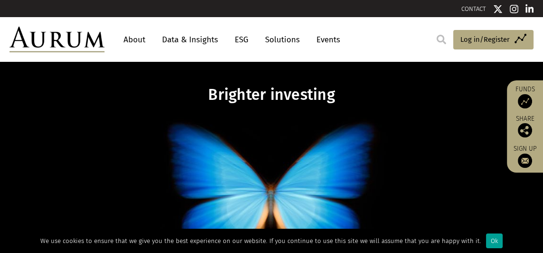  What do you see at coordinates (493, 40) in the screenshot?
I see `a: Log in/Register` at bounding box center [493, 40].